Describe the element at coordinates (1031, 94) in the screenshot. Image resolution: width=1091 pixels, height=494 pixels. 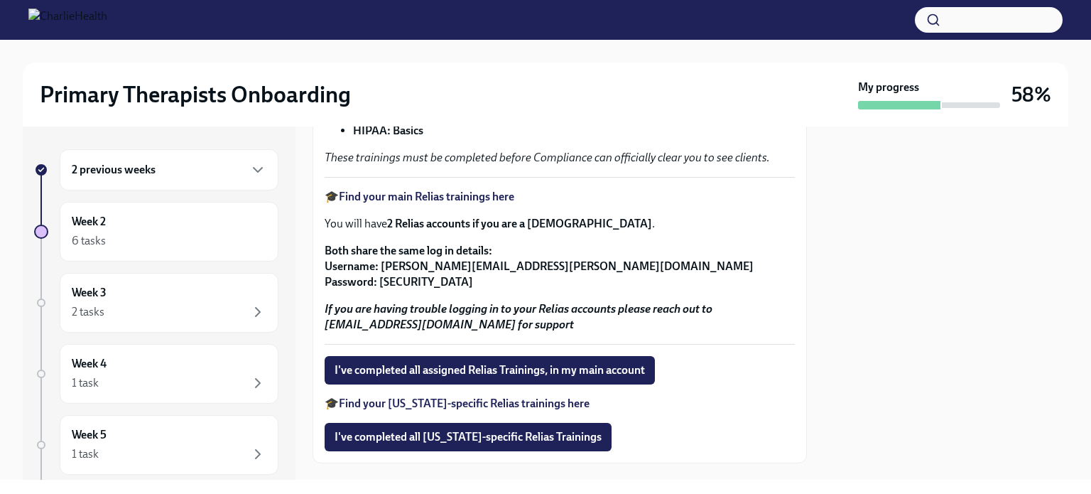
I see `h3: 58%` at that location.